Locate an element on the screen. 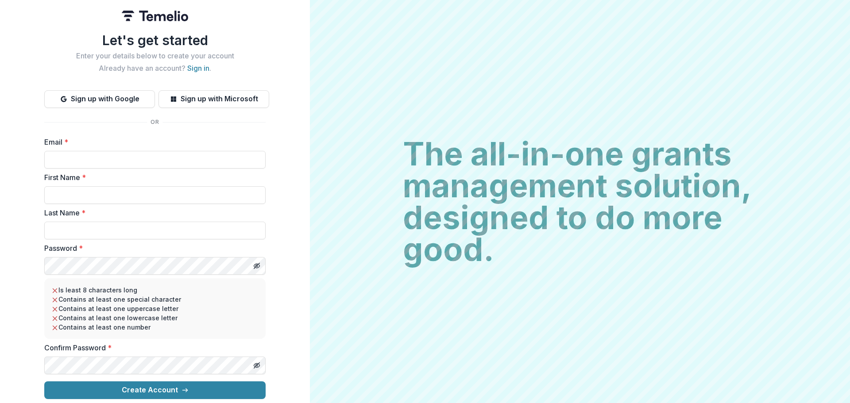  h2: Already have an account? . is located at coordinates (155, 68).